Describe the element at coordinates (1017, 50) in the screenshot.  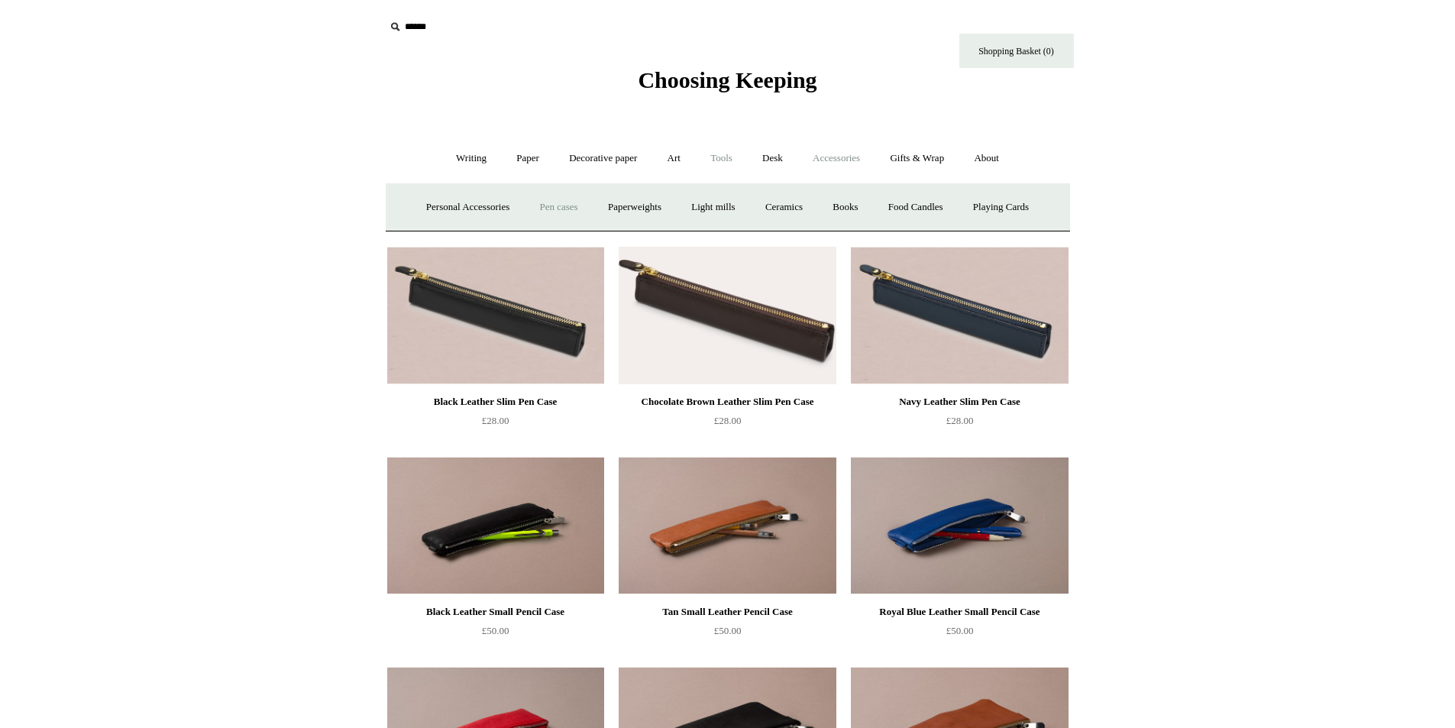
I see `a: Shopping Basket (0)` at that location.